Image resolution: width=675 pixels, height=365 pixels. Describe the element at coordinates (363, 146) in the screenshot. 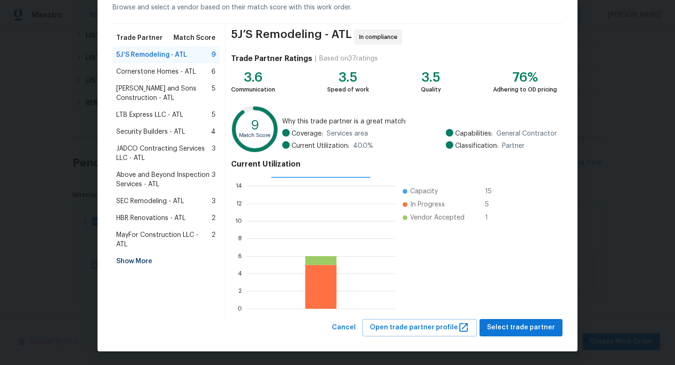

I see `span: 40.0 %` at that location.